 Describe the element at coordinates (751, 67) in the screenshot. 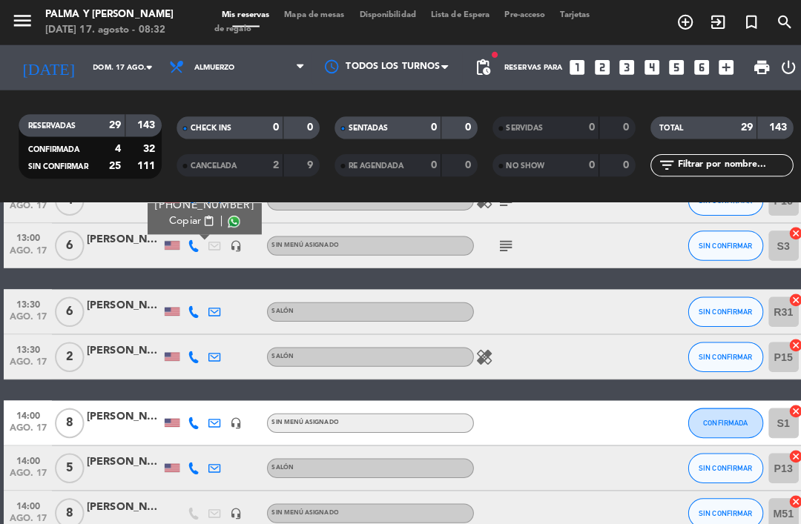

I see `span: print` at that location.